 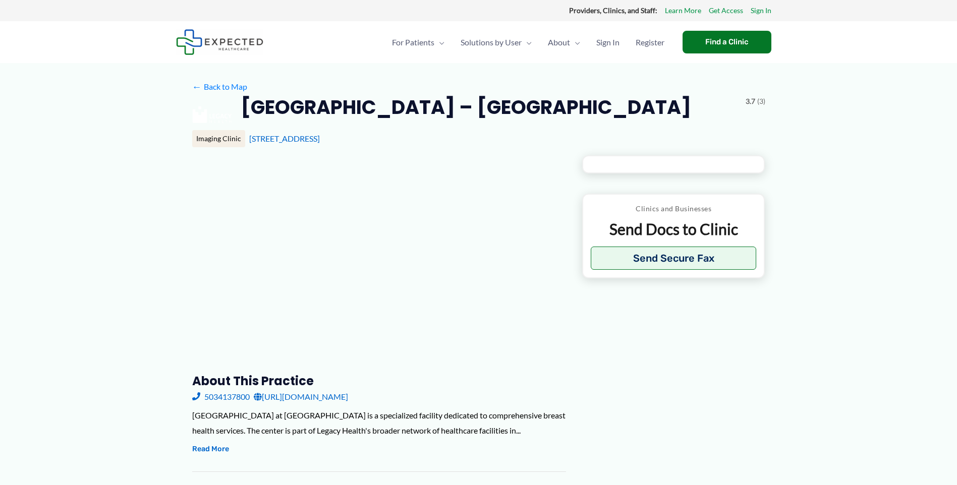 I want to click on a: ←Back to Map, so click(x=219, y=87).